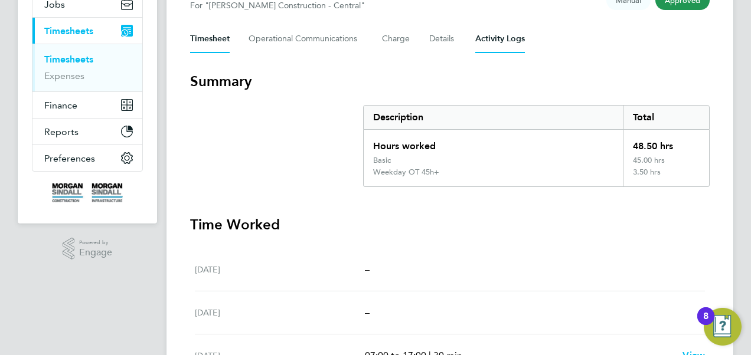 The height and width of the screenshot is (355, 751). Describe the element at coordinates (306, 39) in the screenshot. I see `button: Operational Communications` at that location.